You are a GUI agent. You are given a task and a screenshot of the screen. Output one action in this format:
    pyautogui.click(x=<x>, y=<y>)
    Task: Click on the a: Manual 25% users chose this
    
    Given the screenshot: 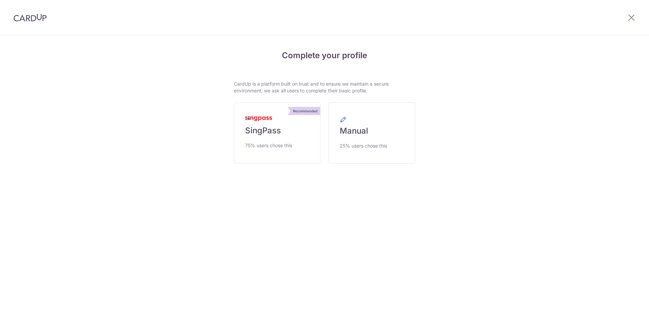 What is the action you would take?
    pyautogui.click(x=372, y=133)
    